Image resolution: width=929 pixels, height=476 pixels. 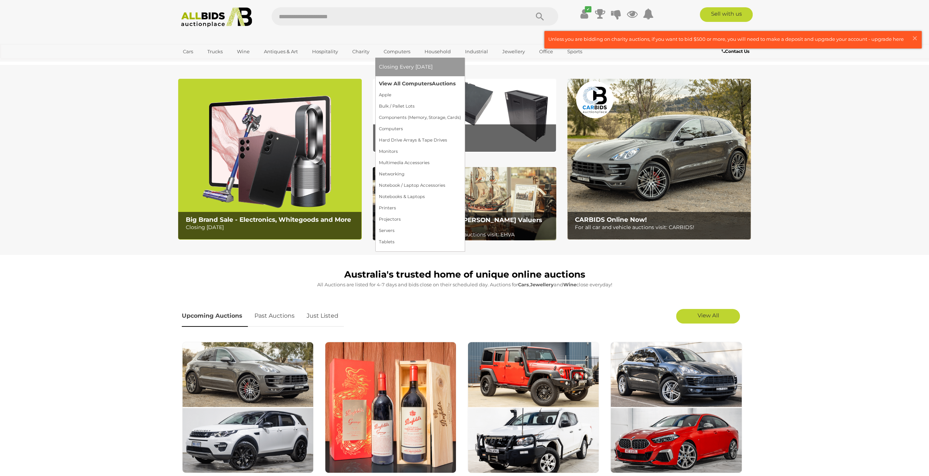 I want to click on strong: Wine, so click(x=570, y=285).